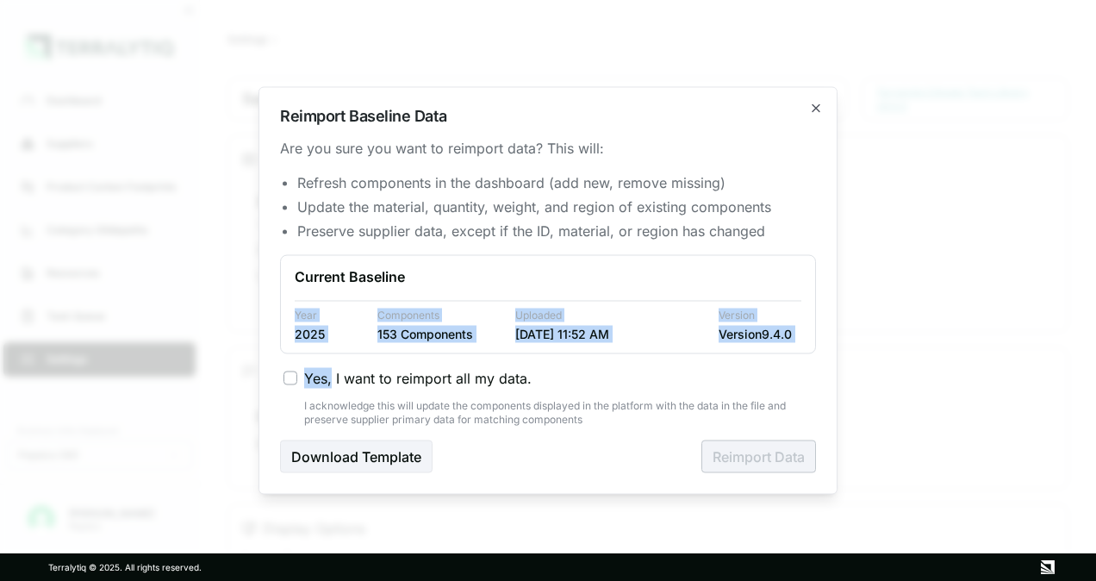  What do you see at coordinates (290, 378) in the screenshot?
I see `button: Yes, I want to reimport all my data.` at bounding box center [290, 378].